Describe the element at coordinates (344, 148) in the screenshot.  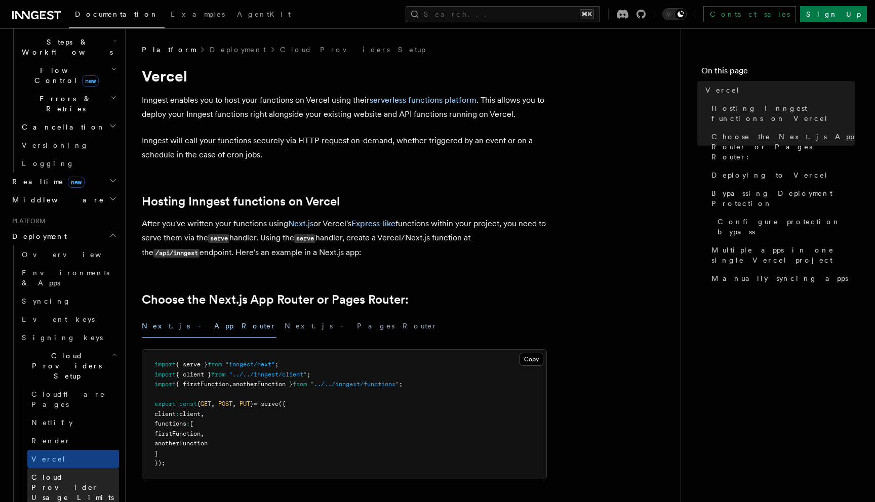
I see `p: Inngest will call your functions securely via HTTP request on-demand, whether triggered by an eve...` at that location.